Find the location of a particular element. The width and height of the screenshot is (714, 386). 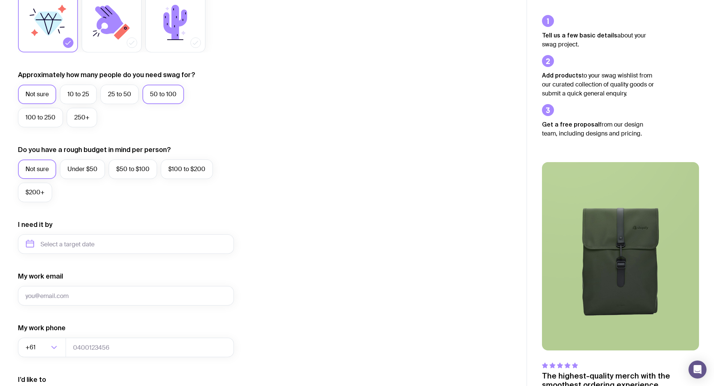

label: 100 to 250 is located at coordinates (40, 118).